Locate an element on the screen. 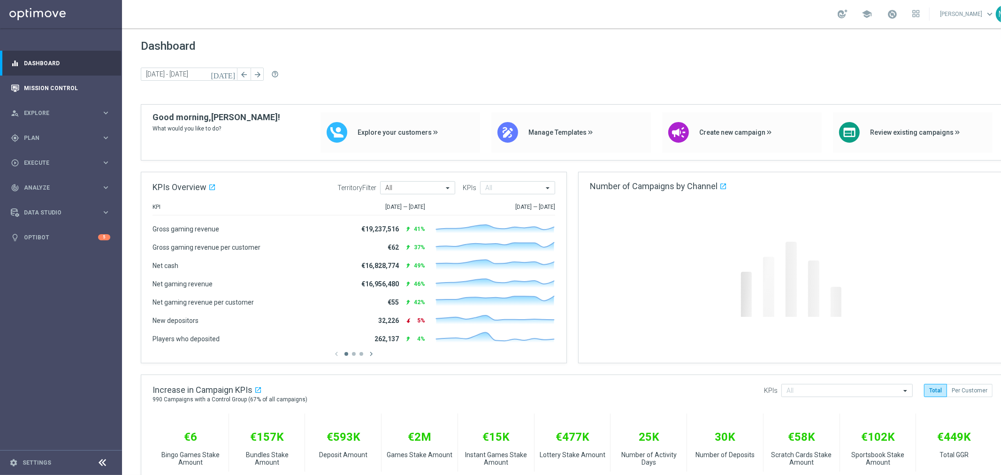  span: school is located at coordinates (867, 14).